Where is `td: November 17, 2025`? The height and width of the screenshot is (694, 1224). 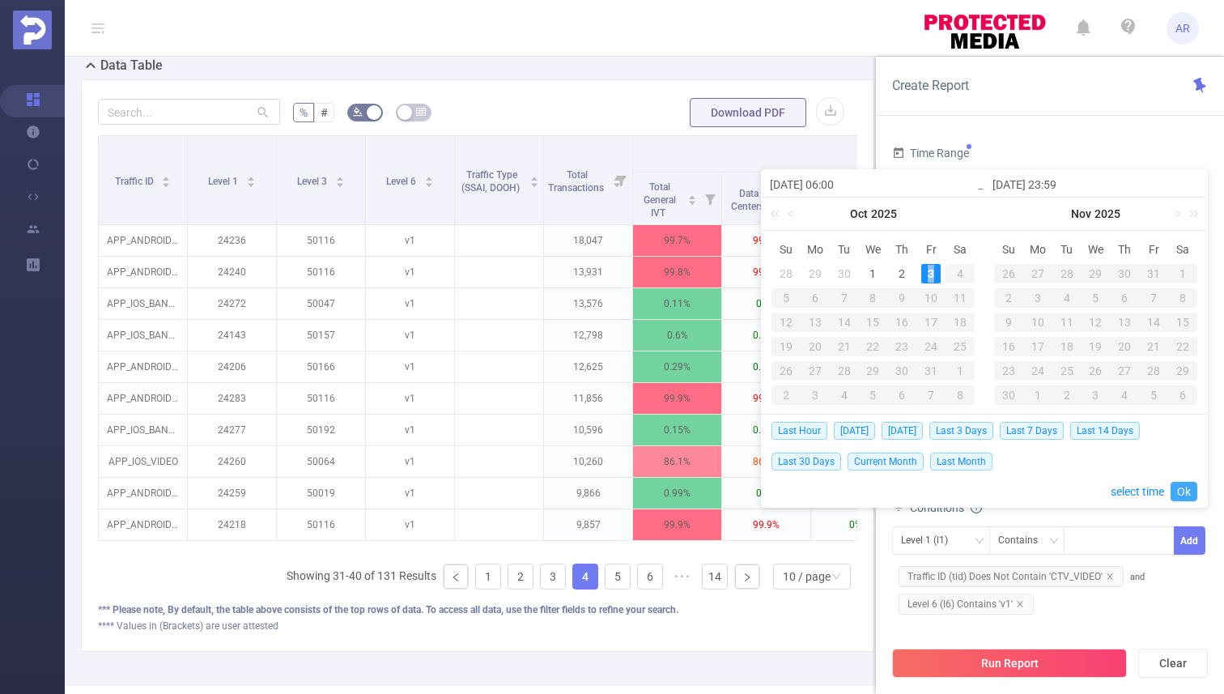
td: November 17, 2025 is located at coordinates (1038, 347).